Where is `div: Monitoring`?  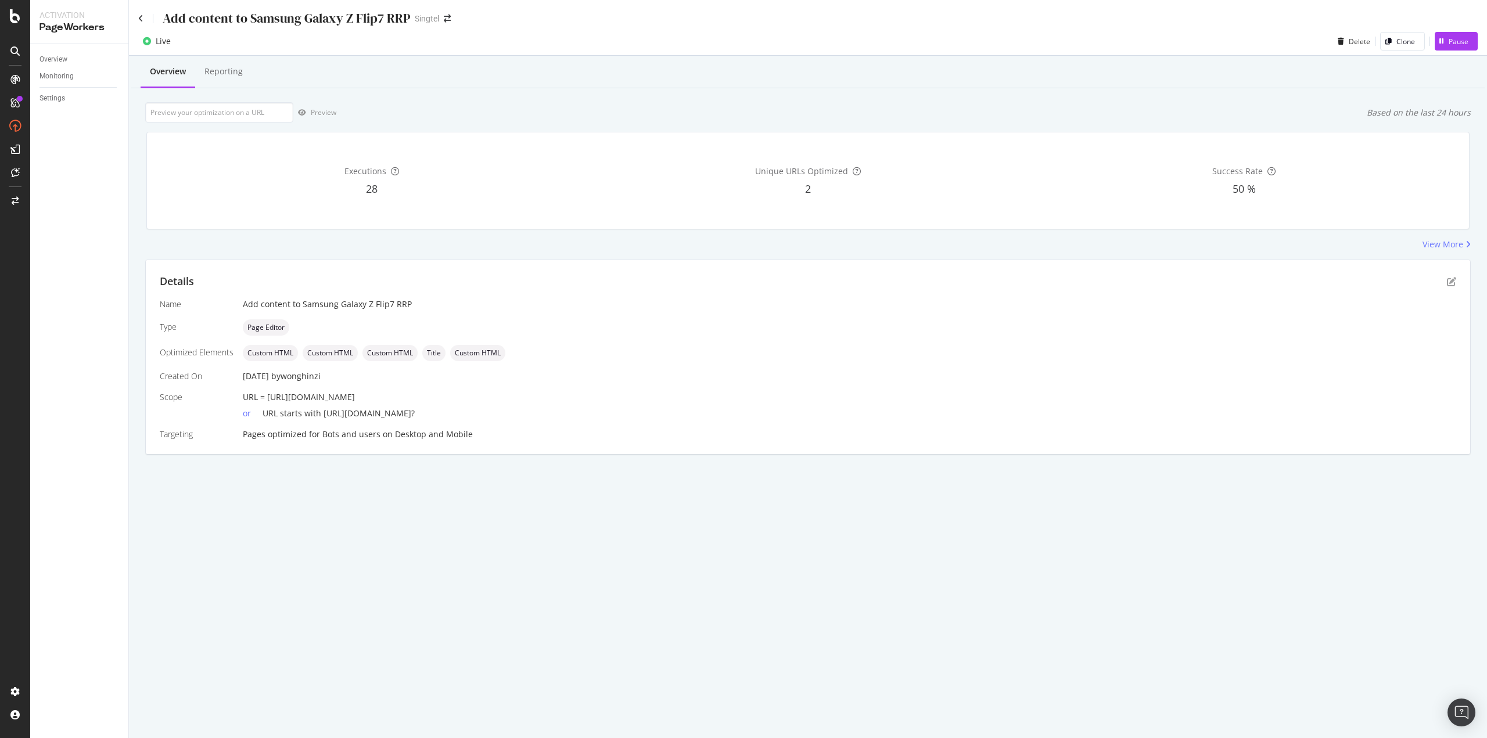
div: Monitoring is located at coordinates (56, 76).